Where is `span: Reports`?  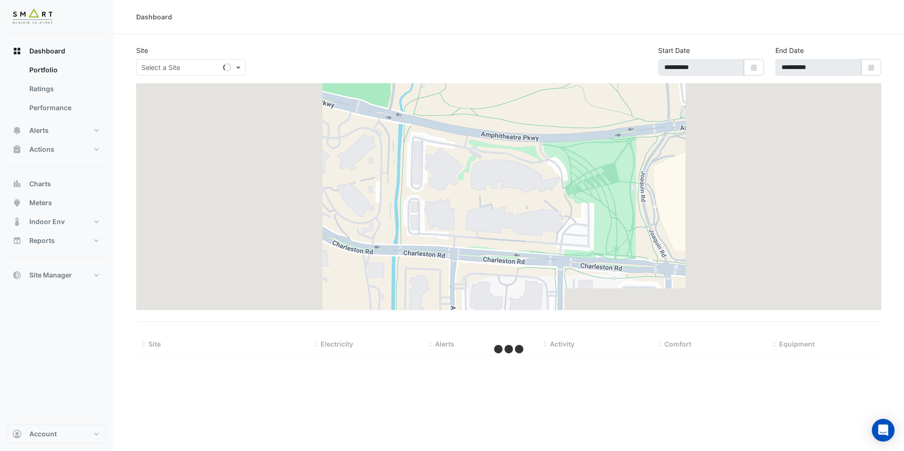 span: Reports is located at coordinates (42, 241).